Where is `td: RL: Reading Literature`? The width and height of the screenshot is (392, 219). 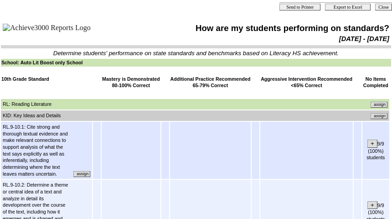
td: RL: Reading Literature is located at coordinates (141, 104).